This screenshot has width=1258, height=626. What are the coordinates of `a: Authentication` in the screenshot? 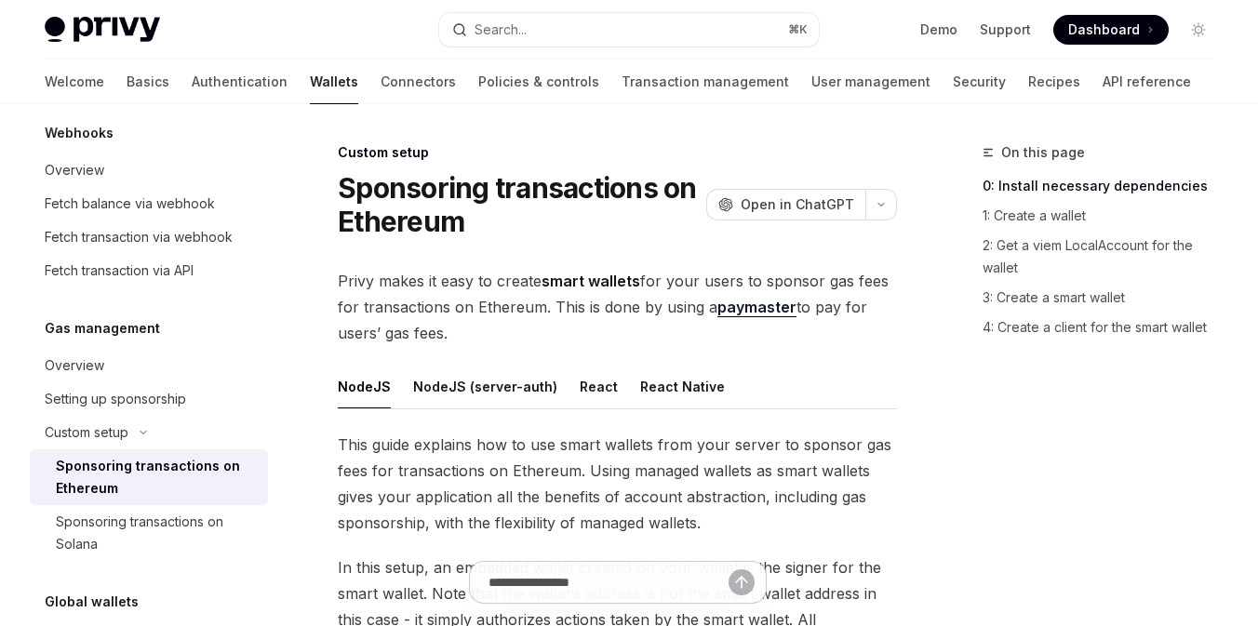 It's located at (239, 82).